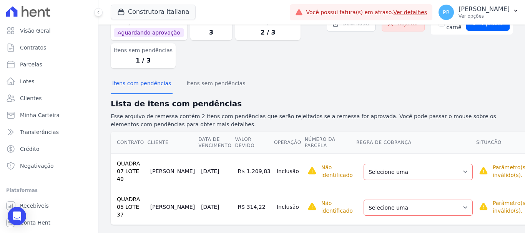 Image resolution: width=525 pixels, height=233 pixels. I want to click on a: Minha Carteira, so click(49, 115).